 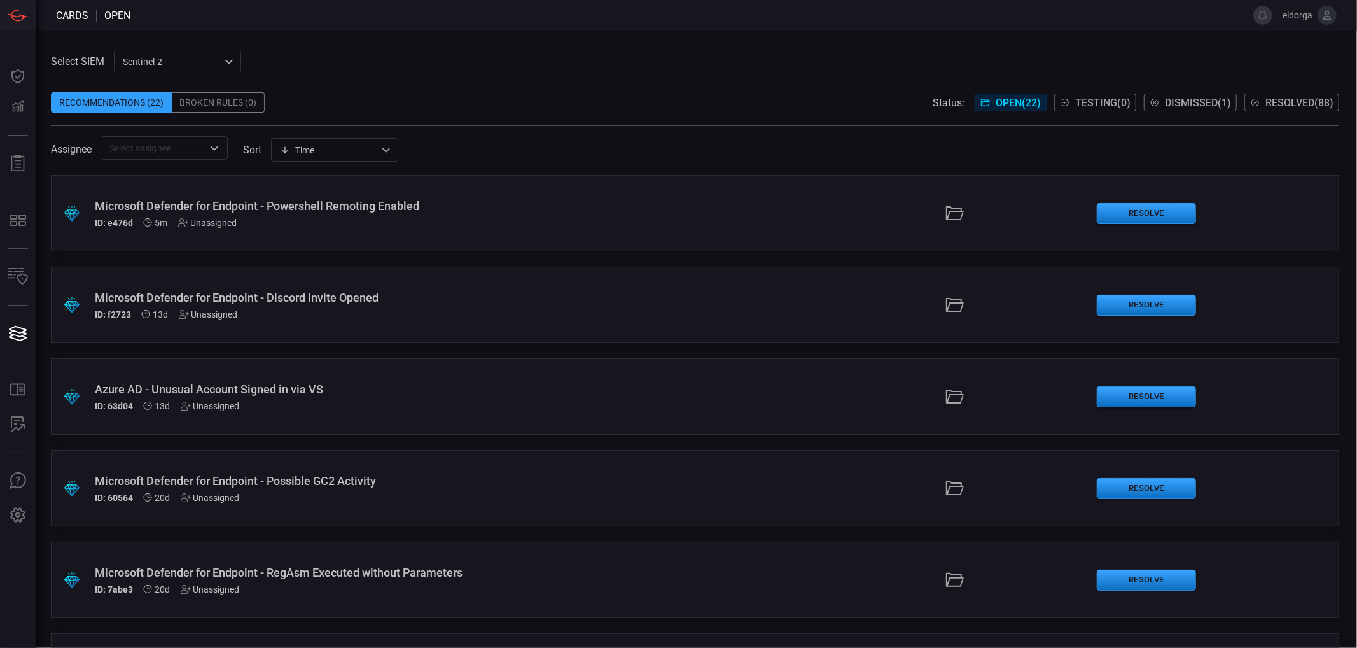 I want to click on div: Microsoft Defender for Endpoint - Powershell Remoting Enabled, so click(x=331, y=206).